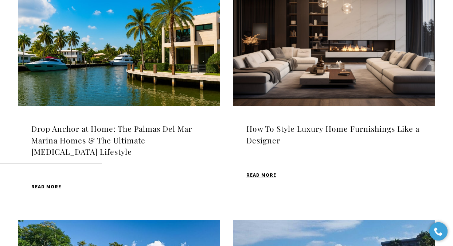 This screenshot has width=453, height=246. I want to click on h4: How To Style Luxury Home Furnishings Like a Designer, so click(334, 134).